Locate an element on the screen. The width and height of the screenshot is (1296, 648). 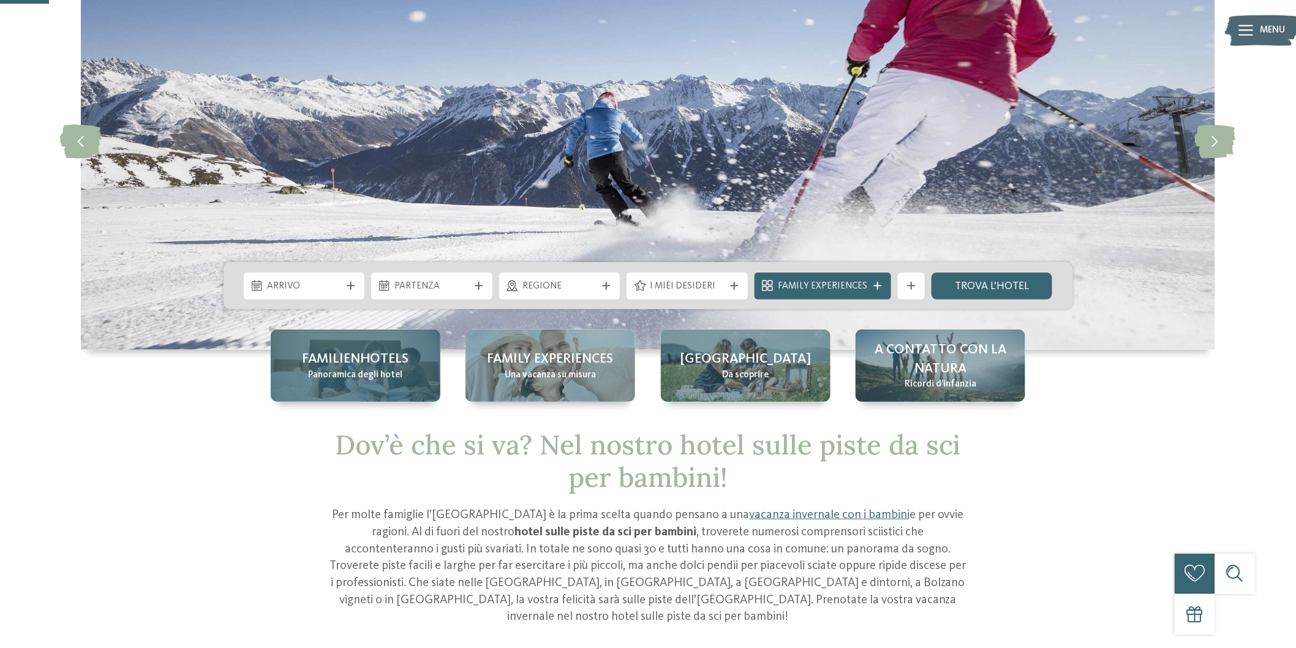
a: Hotel sulle piste da sci per bambini: divertimento senza confini A contatto con la natura Ricordi... is located at coordinates (940, 366).